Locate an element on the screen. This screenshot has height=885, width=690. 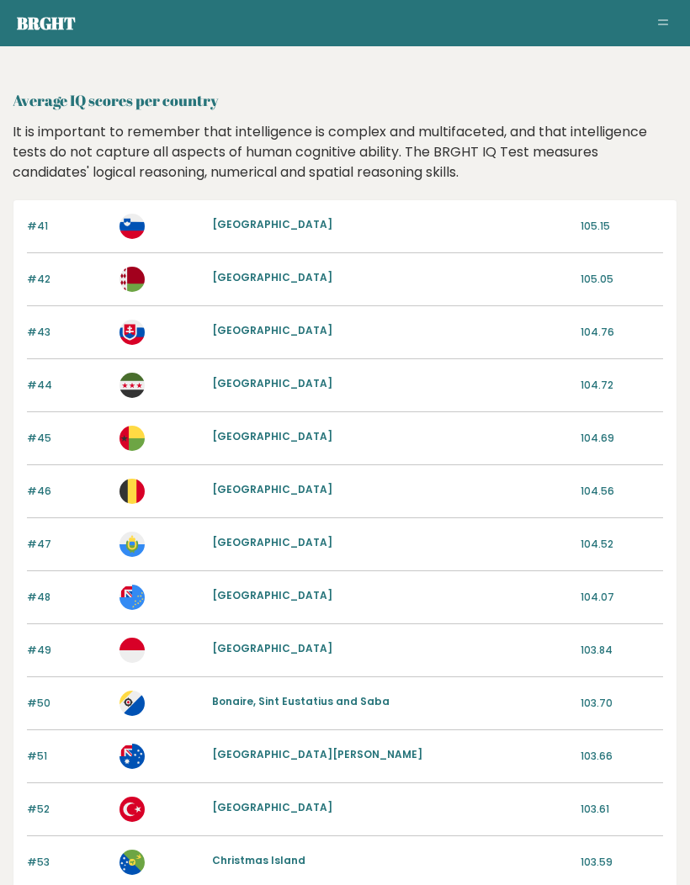
p: 103.66 is located at coordinates (622, 757).